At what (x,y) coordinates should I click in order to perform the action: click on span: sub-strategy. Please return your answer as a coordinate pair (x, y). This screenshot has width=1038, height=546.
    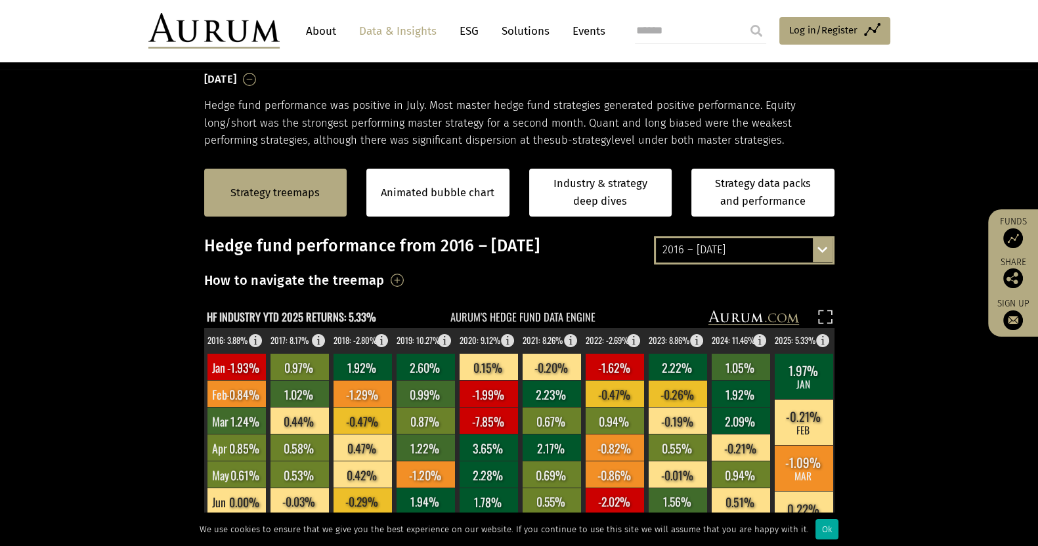
    Looking at the image, I should click on (581, 140).